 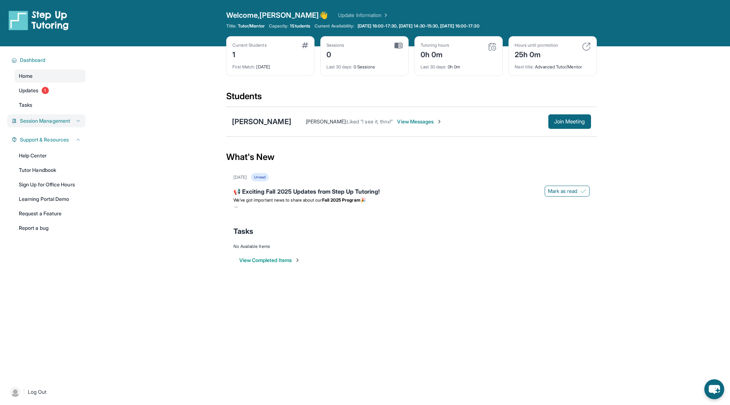 What do you see at coordinates (412, 157) in the screenshot?
I see `div: What's New` at bounding box center [412, 157].